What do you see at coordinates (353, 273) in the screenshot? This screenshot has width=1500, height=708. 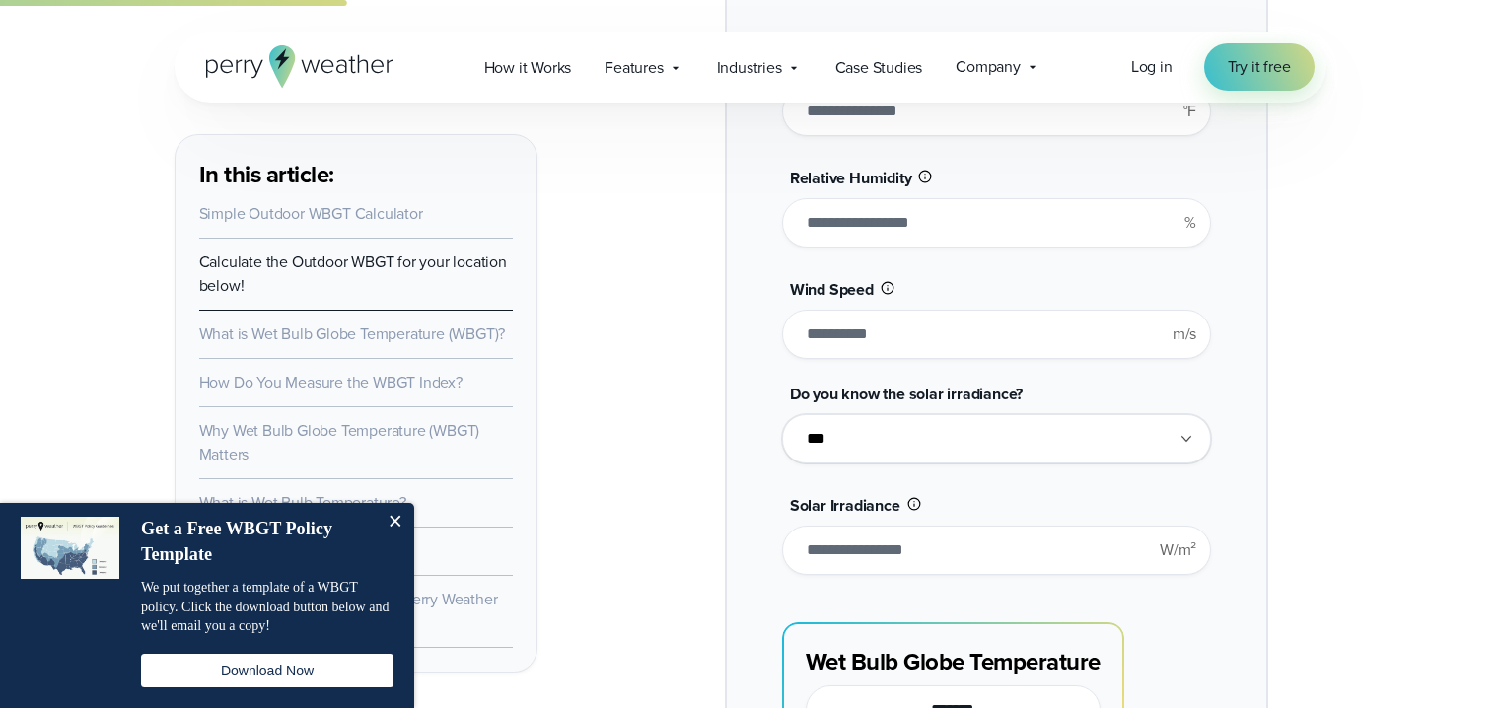 I see `a: Calculate the Outdoor WBGT for your location below!` at bounding box center [353, 273].